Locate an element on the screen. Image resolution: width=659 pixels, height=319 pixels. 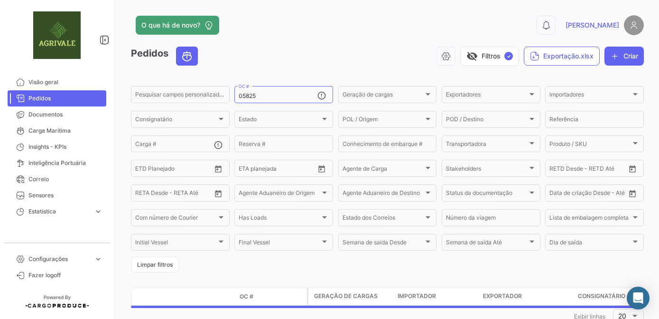
button: Exportação.xlsx is located at coordinates (562, 56).